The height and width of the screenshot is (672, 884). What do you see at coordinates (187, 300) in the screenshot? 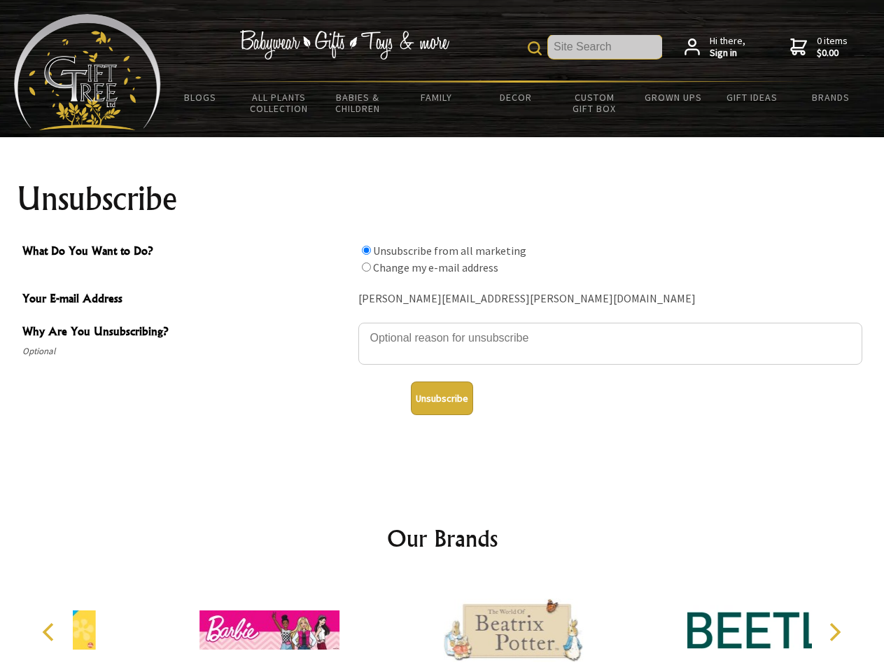
I see `span: Your E-mail Address` at bounding box center [187, 300].